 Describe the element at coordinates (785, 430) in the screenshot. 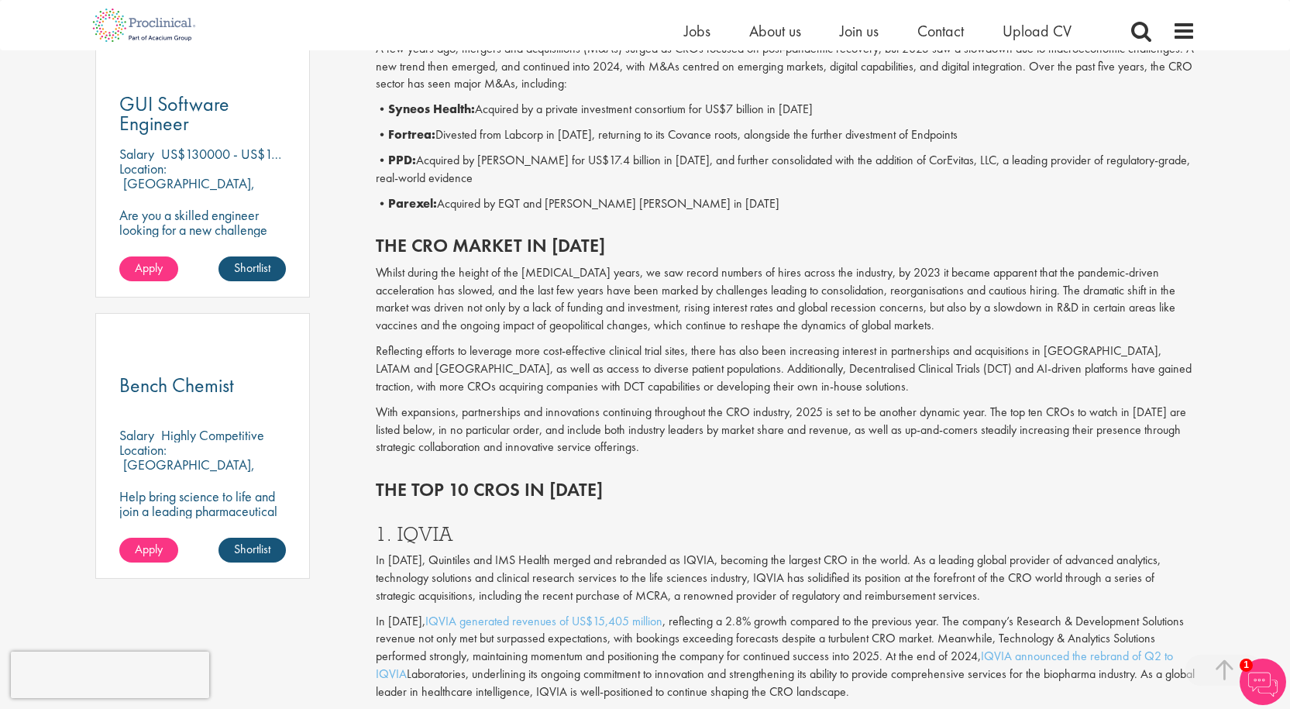

I see `p: With expansions, partnerships and innovations continuing throughout the CRO industry, 2025 is set...` at that location.